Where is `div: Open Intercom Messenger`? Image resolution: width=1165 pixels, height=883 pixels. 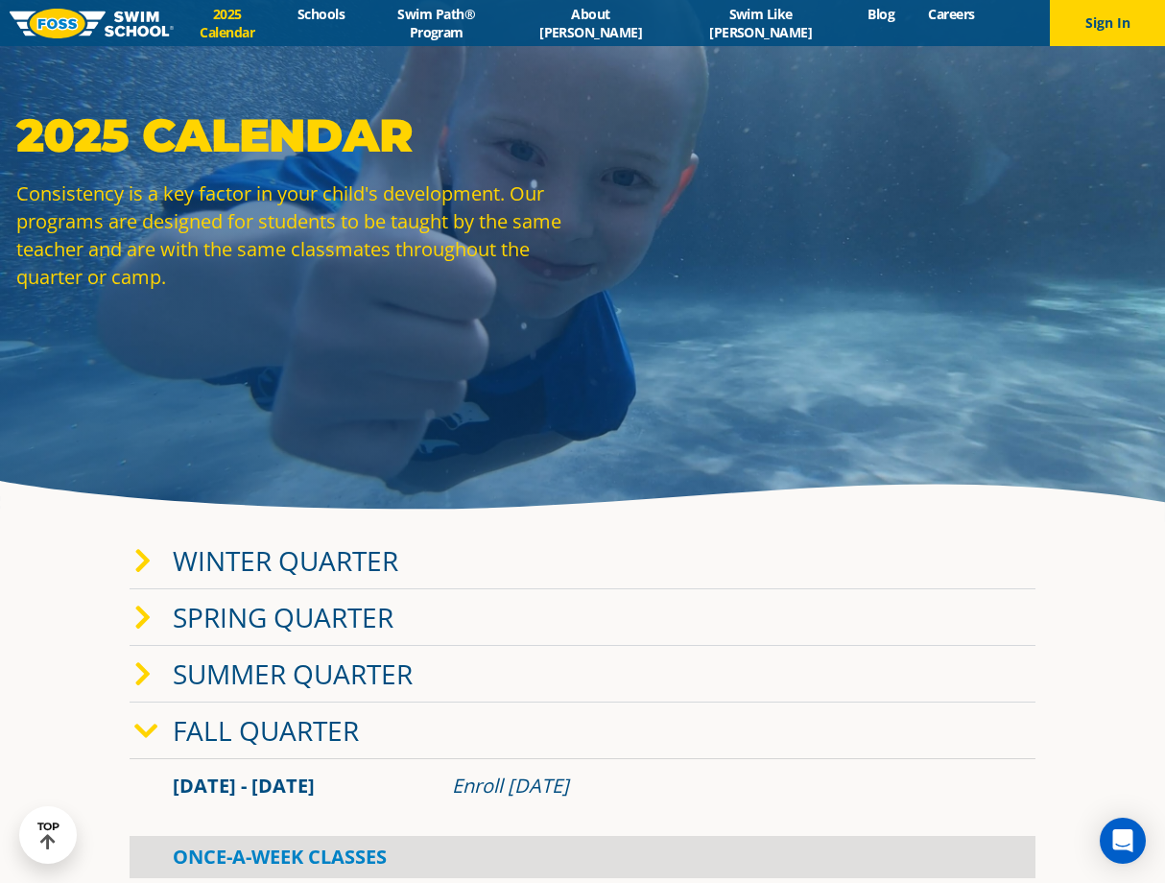
div: Open Intercom Messenger is located at coordinates (1123, 841).